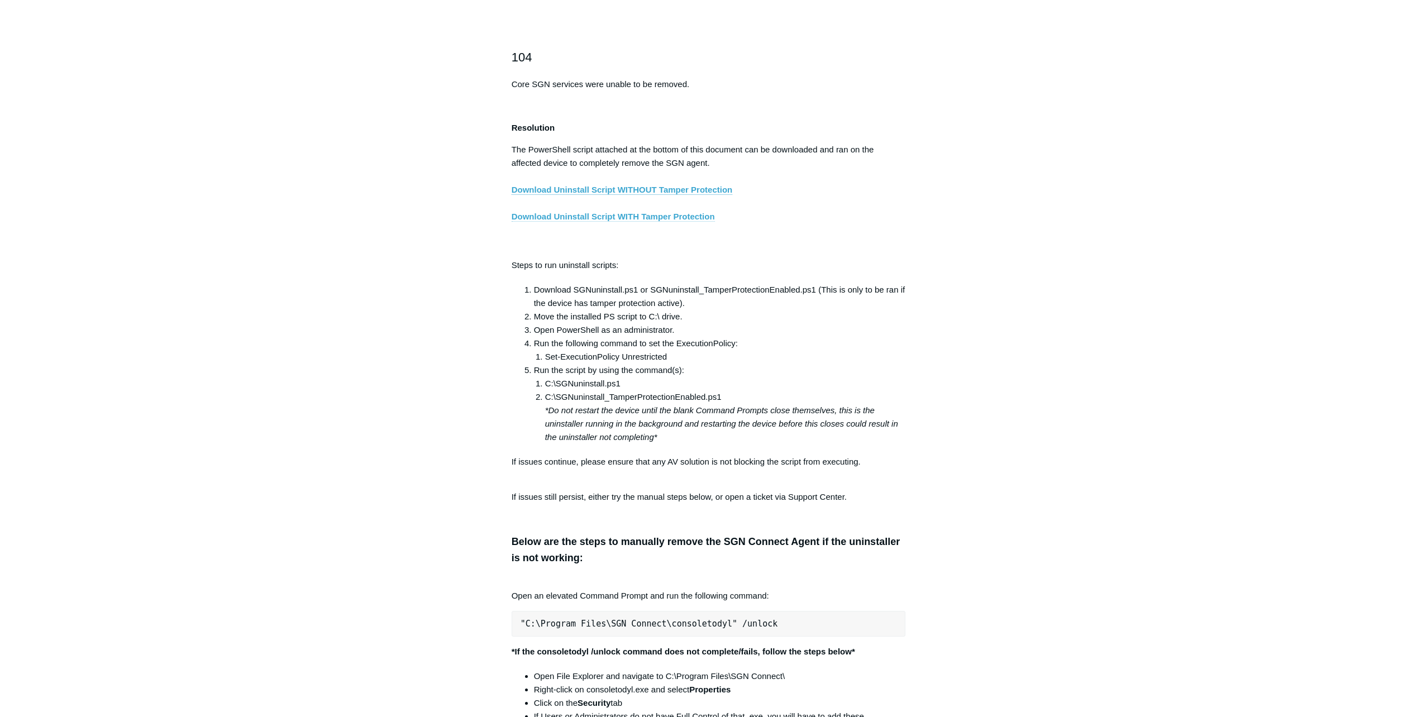  I want to click on li: Open PowerShell as an administrator., so click(720, 330).